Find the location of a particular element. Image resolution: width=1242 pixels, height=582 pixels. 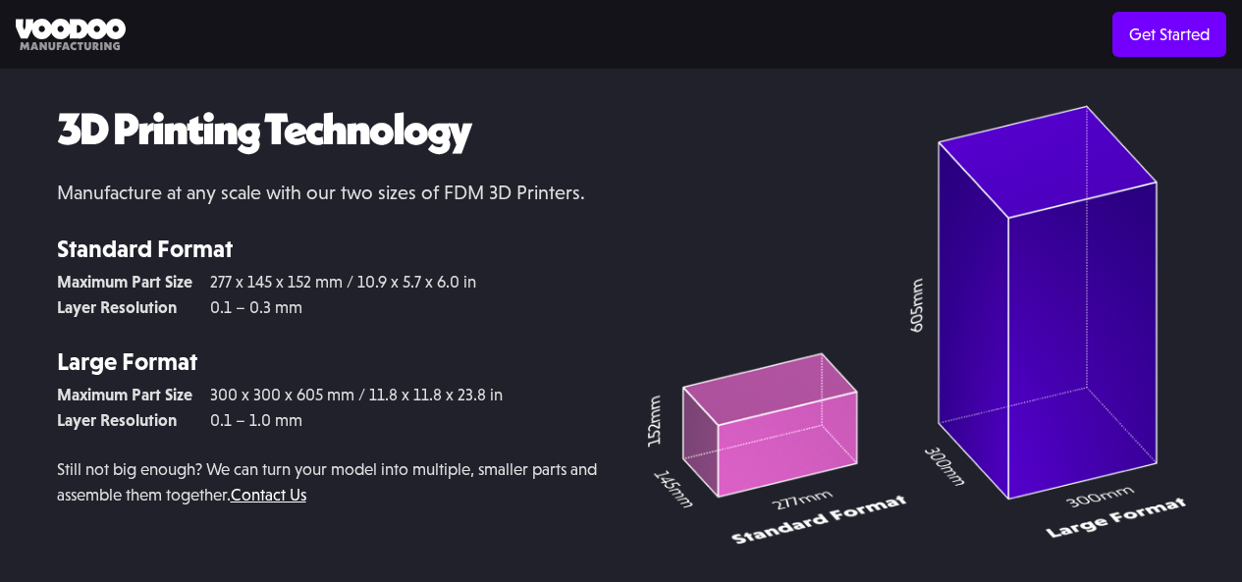

div: 0.1 – 1.0 mm is located at coordinates (404, 421).